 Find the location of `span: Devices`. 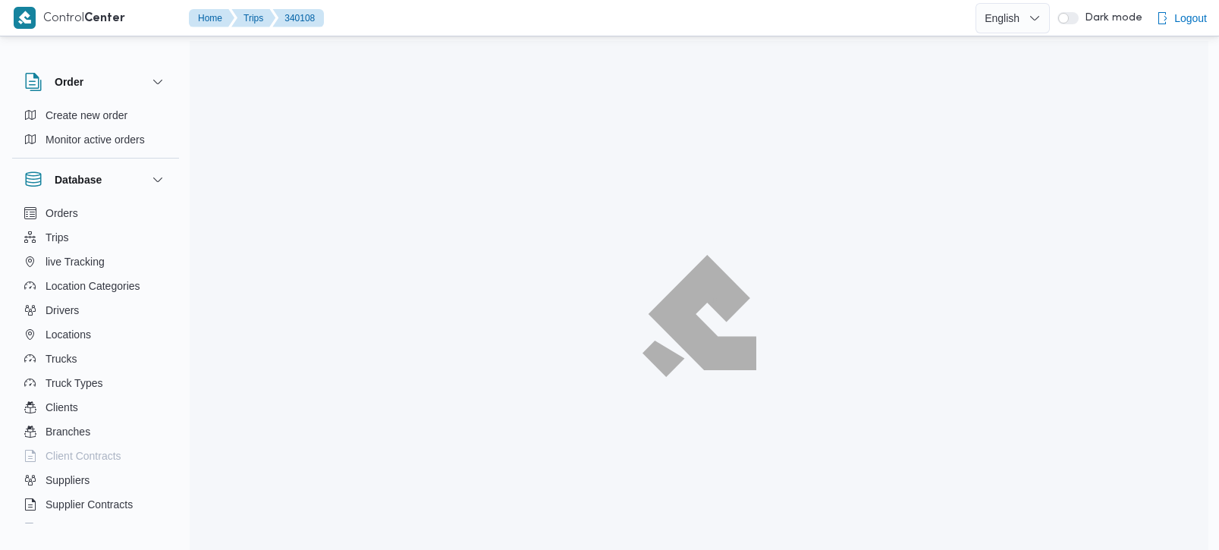

span: Devices is located at coordinates (64, 529).